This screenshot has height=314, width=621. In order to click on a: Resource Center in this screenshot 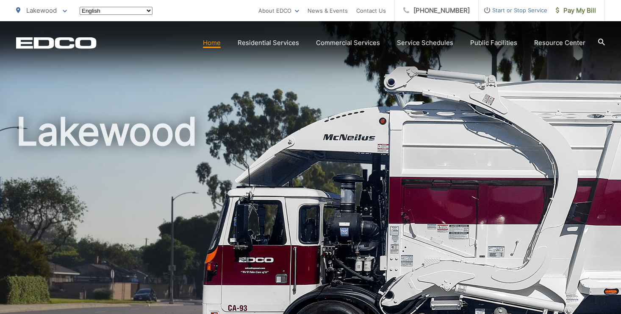, I will do `click(560, 43)`.